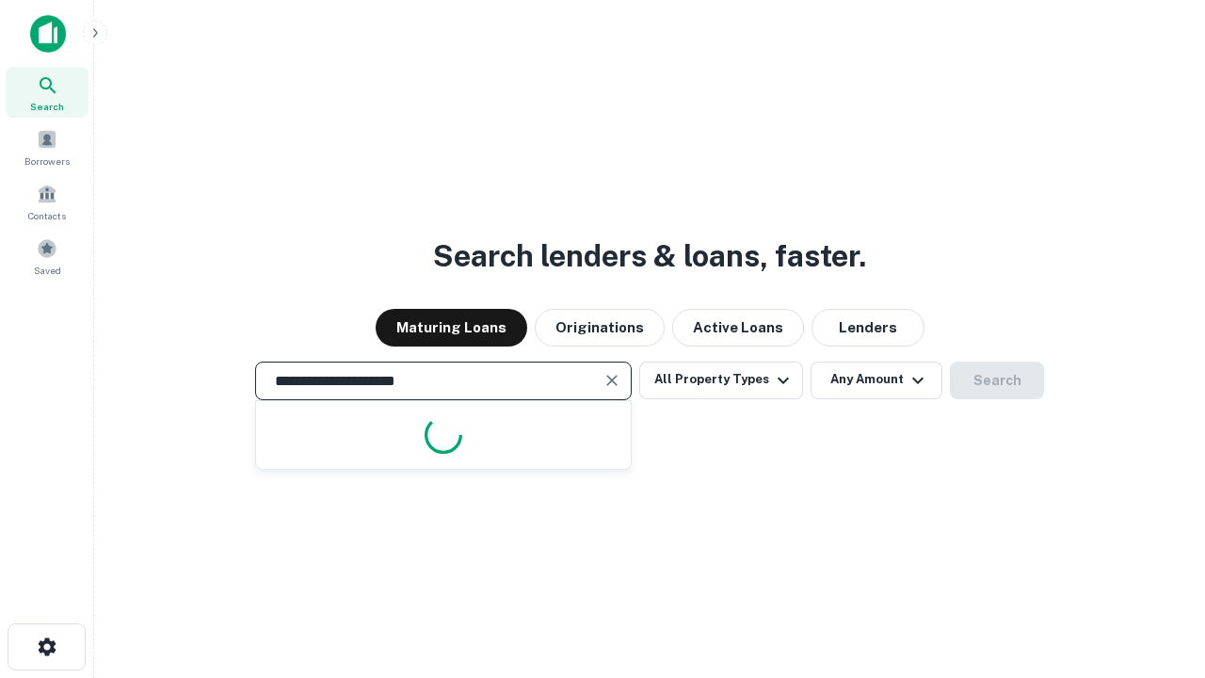  I want to click on div: Search, so click(47, 92).